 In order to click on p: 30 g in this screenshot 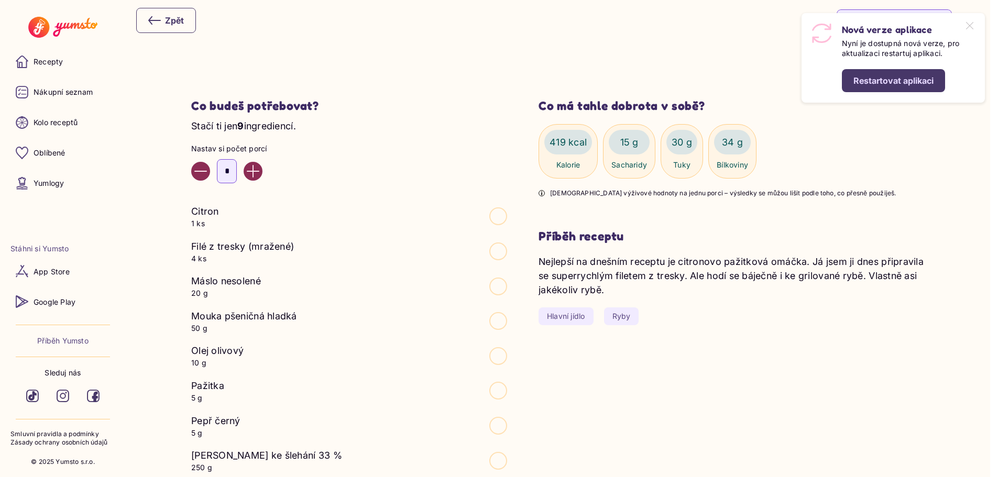, I will do `click(682, 142)`.